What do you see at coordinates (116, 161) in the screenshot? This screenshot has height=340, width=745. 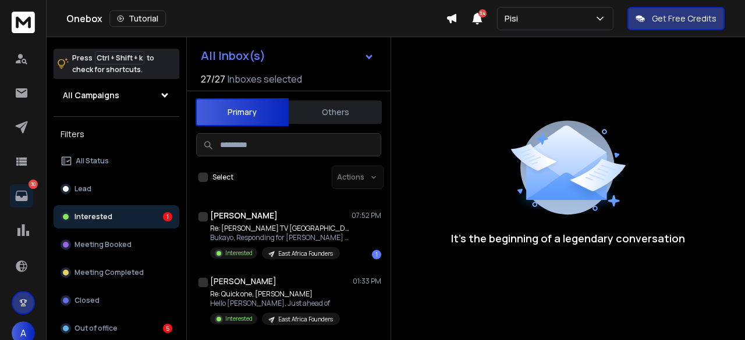 I see `button: All Status` at bounding box center [116, 161].